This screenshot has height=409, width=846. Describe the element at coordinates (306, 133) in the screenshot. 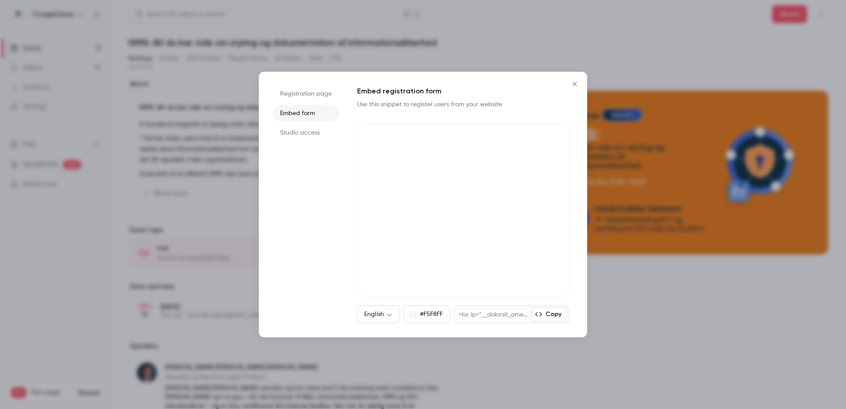

I see `li: Studio access` at that location.